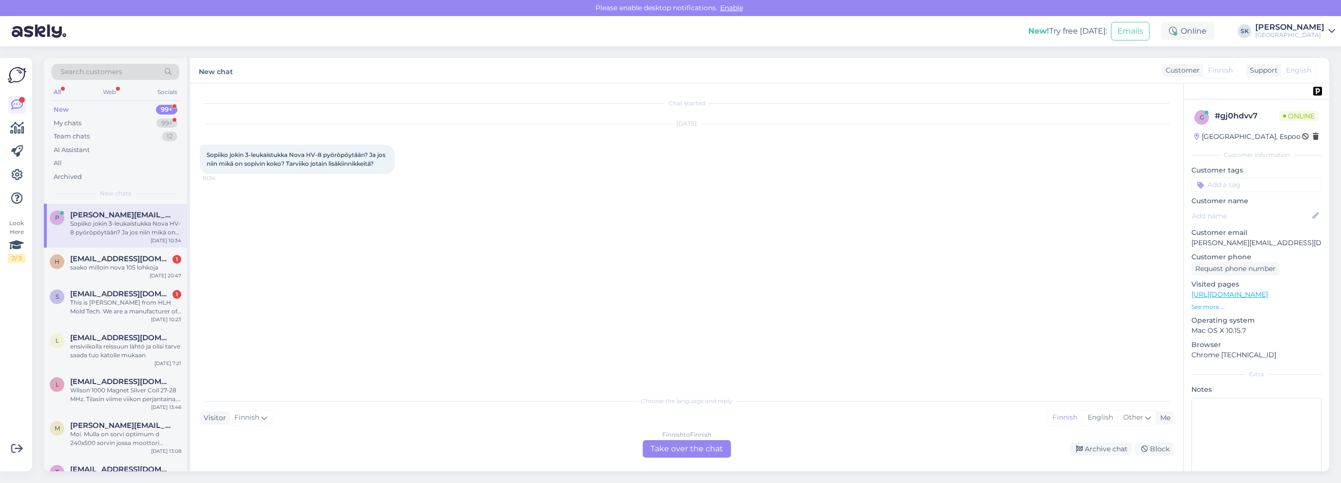 This screenshot has height=483, width=1341. Describe the element at coordinates (1257, 284) in the screenshot. I see `p: Visited pages` at that location.